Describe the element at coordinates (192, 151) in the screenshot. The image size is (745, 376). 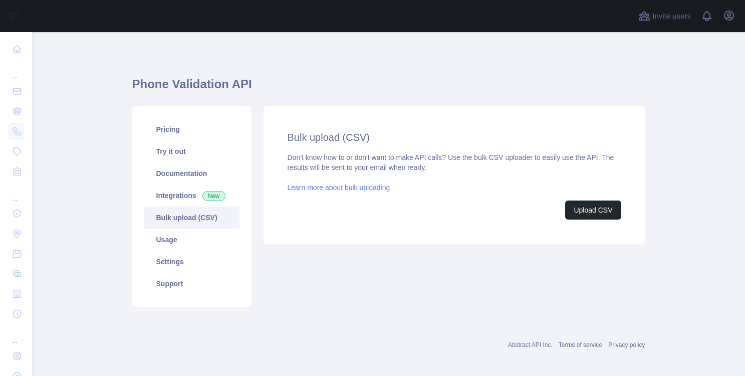
I see `a: Try it out` at that location.